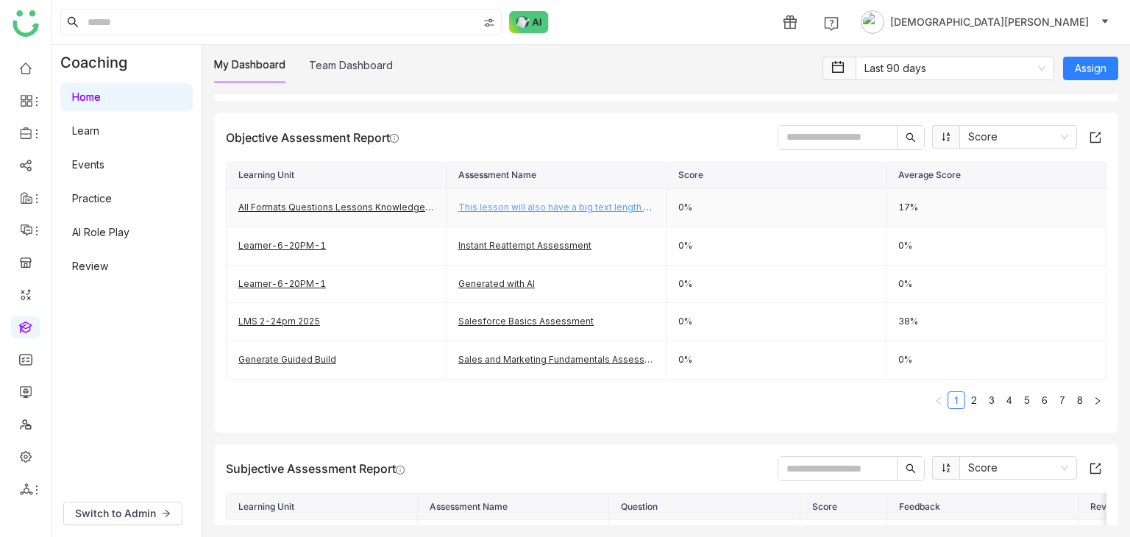  What do you see at coordinates (86, 96) in the screenshot?
I see `a: Home` at bounding box center [86, 96].